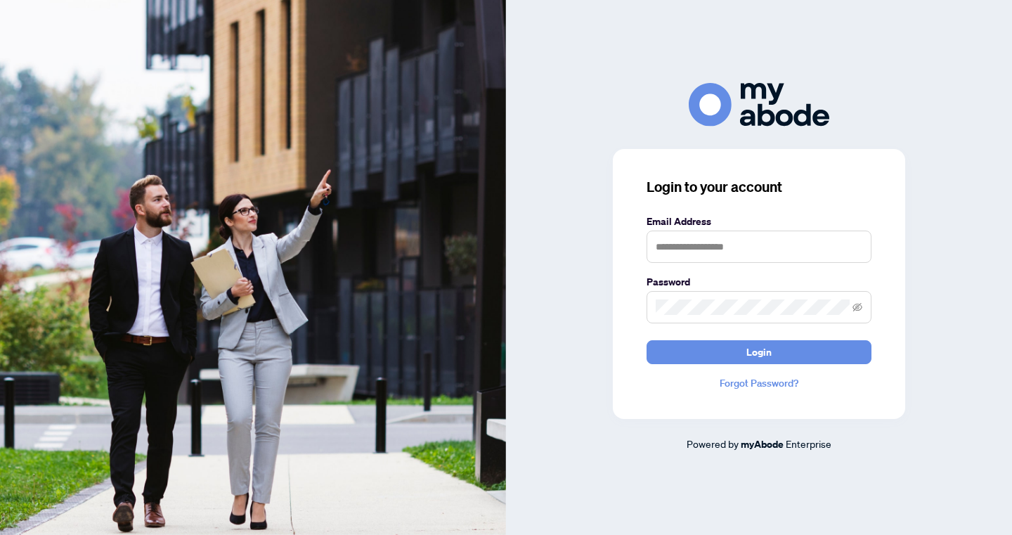 This screenshot has width=1012, height=535. What do you see at coordinates (759, 104) in the screenshot?
I see `img: ma-logo` at bounding box center [759, 104].